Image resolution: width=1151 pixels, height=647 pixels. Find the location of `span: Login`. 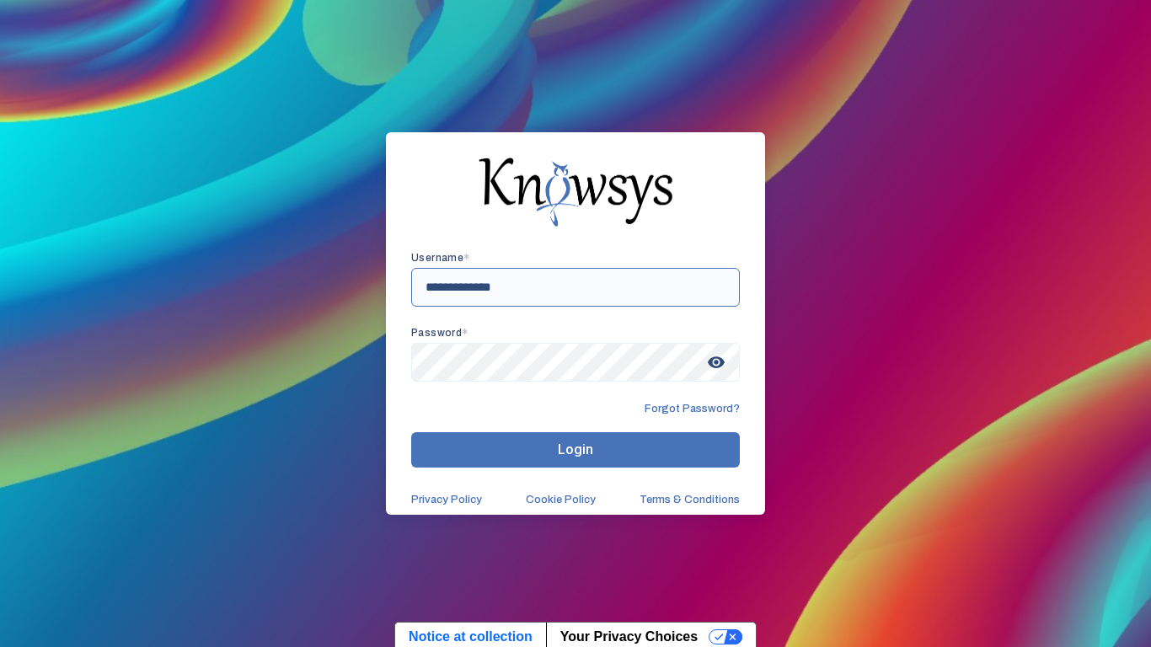

span: Login is located at coordinates (575, 449).